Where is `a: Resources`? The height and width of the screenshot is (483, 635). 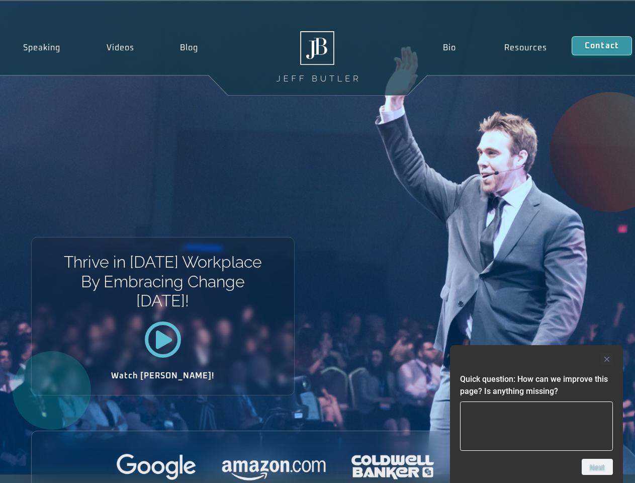 a: Resources is located at coordinates (526, 48).